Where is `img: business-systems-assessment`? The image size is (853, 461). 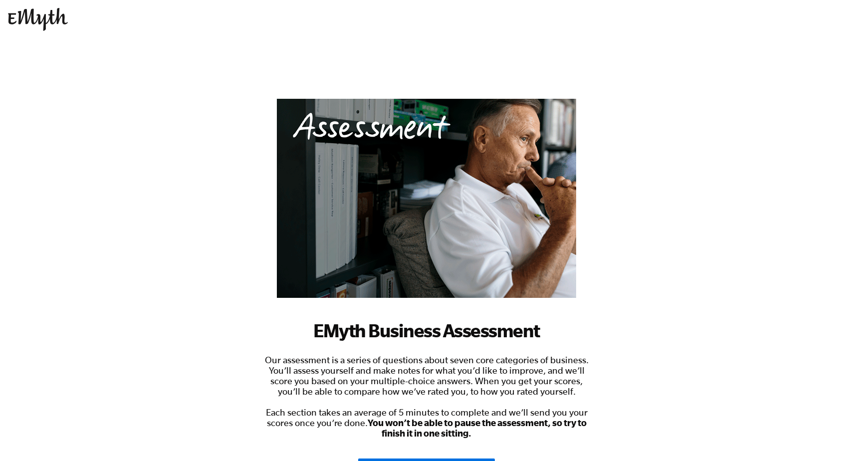 img: business-systems-assessment is located at coordinates (427, 198).